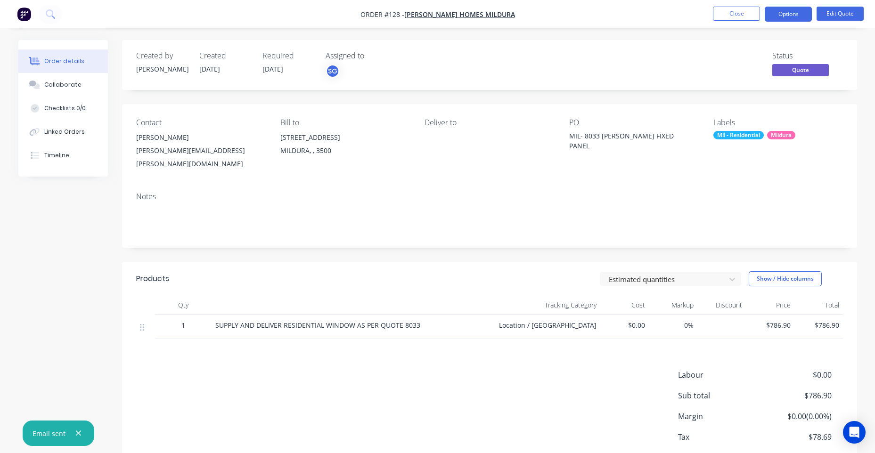 The height and width of the screenshot is (453, 875). I want to click on div: Markup, so click(672, 305).